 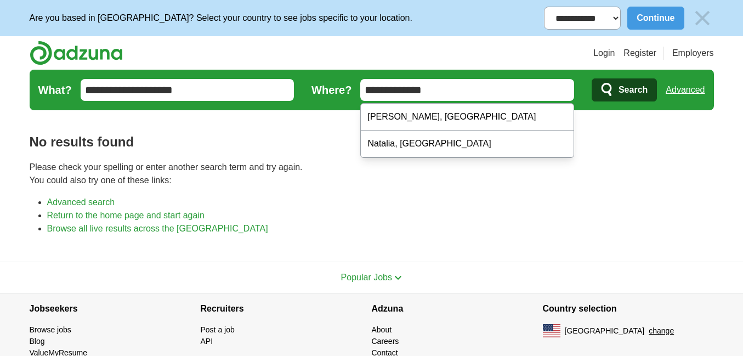 I want to click on a: Careers, so click(x=386, y=341).